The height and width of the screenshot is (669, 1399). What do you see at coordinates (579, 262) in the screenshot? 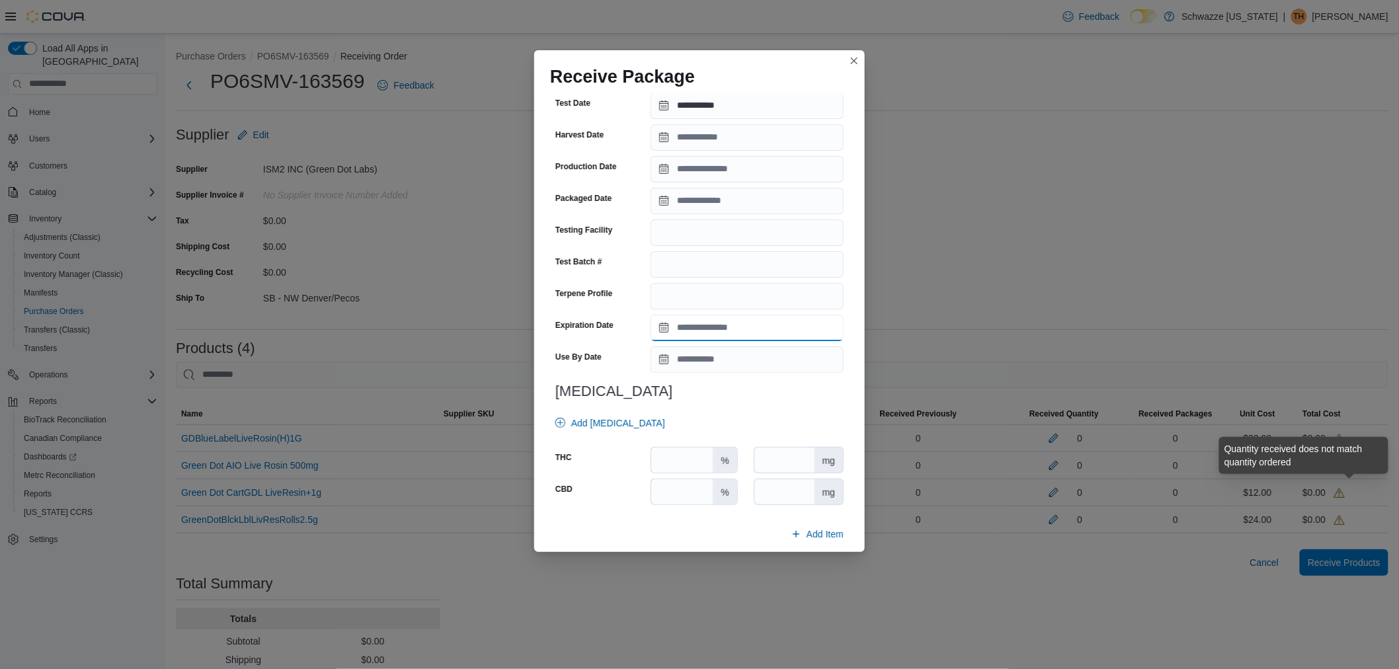
I see `label: Test Batch #` at bounding box center [579, 262].